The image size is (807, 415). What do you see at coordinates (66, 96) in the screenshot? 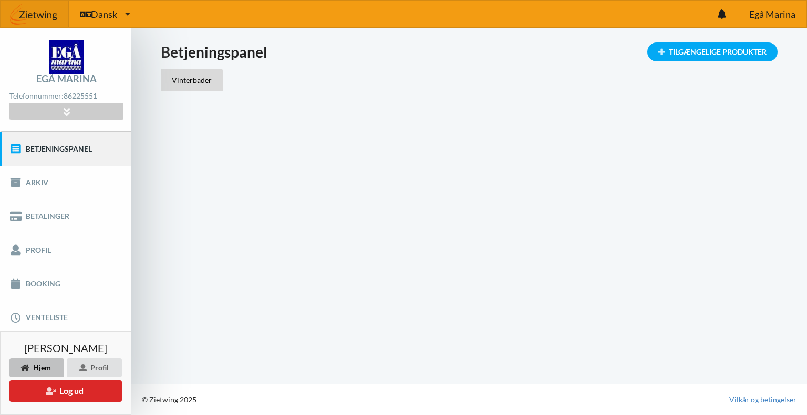
I see `div: Telefonnummer:` at bounding box center [66, 96].